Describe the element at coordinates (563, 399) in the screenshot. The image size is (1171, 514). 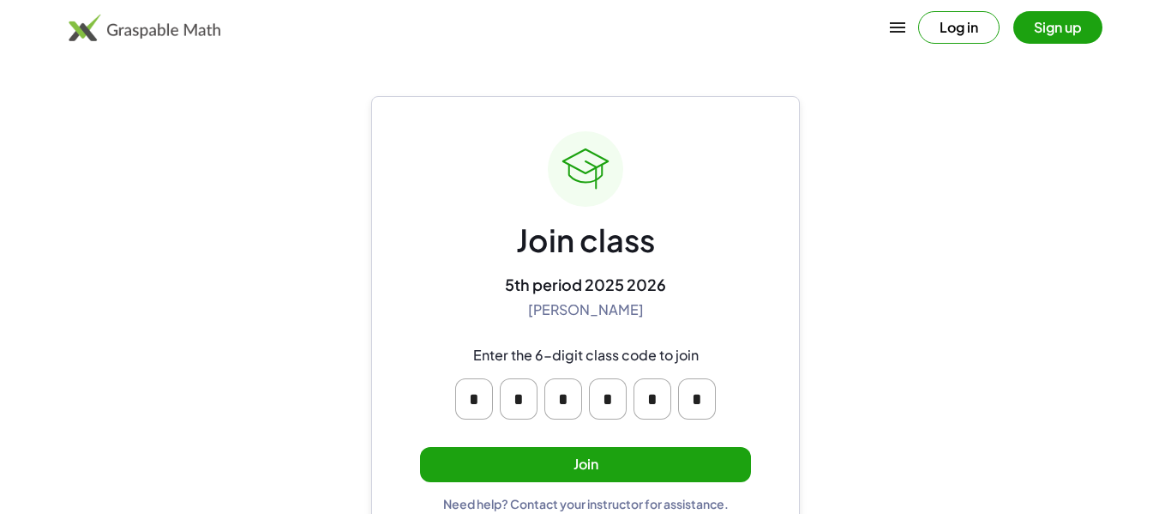
I see `input: Please enter OTP character 3` at that location.